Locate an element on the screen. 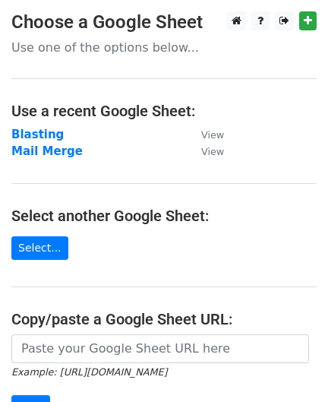  p: Use one of the options below... is located at coordinates (164, 47).